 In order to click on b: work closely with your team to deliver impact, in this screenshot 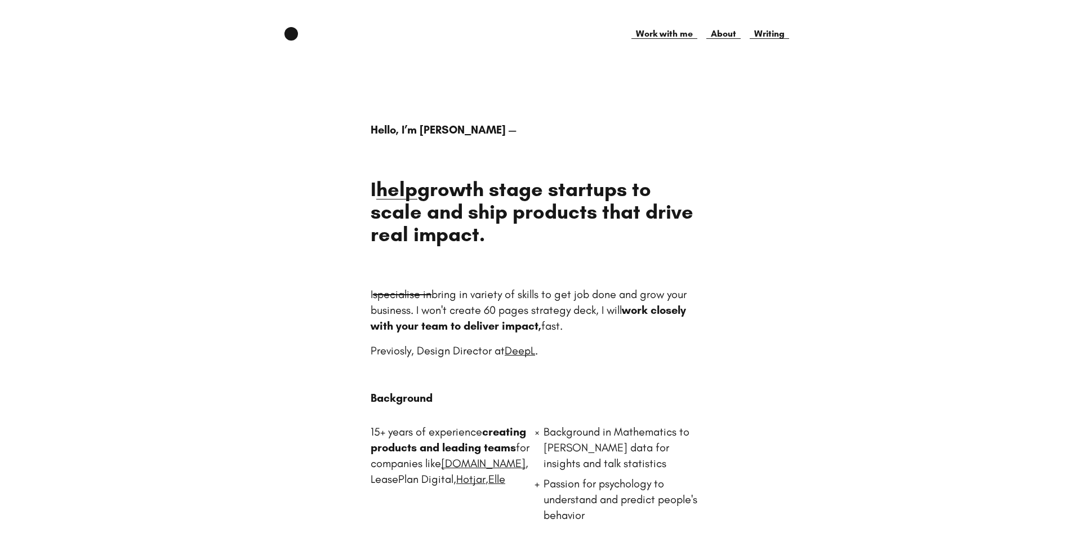, I will do `click(528, 318)`.